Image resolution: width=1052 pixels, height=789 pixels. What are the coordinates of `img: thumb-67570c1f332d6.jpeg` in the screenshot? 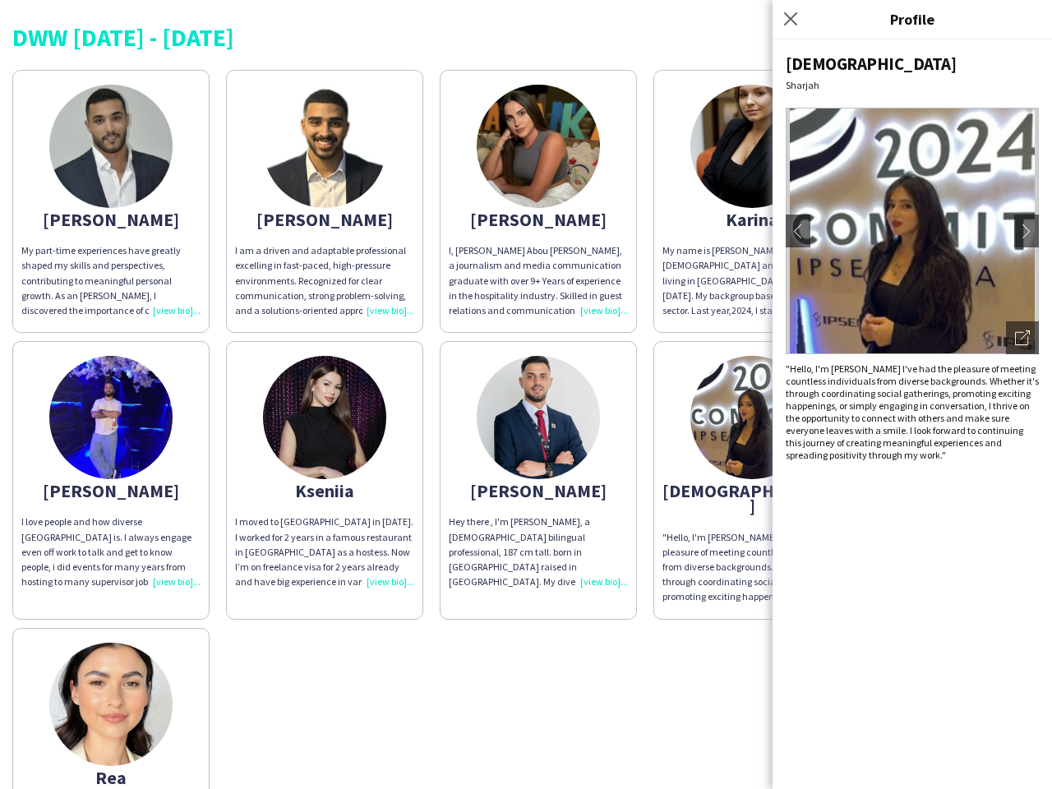 It's located at (752, 417).